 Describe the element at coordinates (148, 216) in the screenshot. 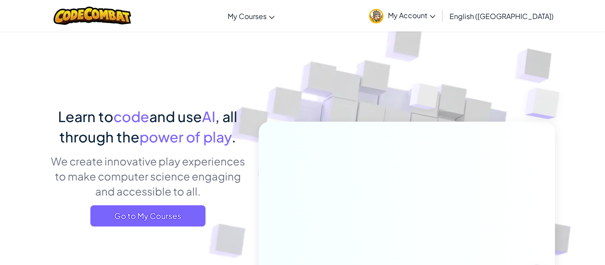

I see `span: Go to My Courses` at that location.